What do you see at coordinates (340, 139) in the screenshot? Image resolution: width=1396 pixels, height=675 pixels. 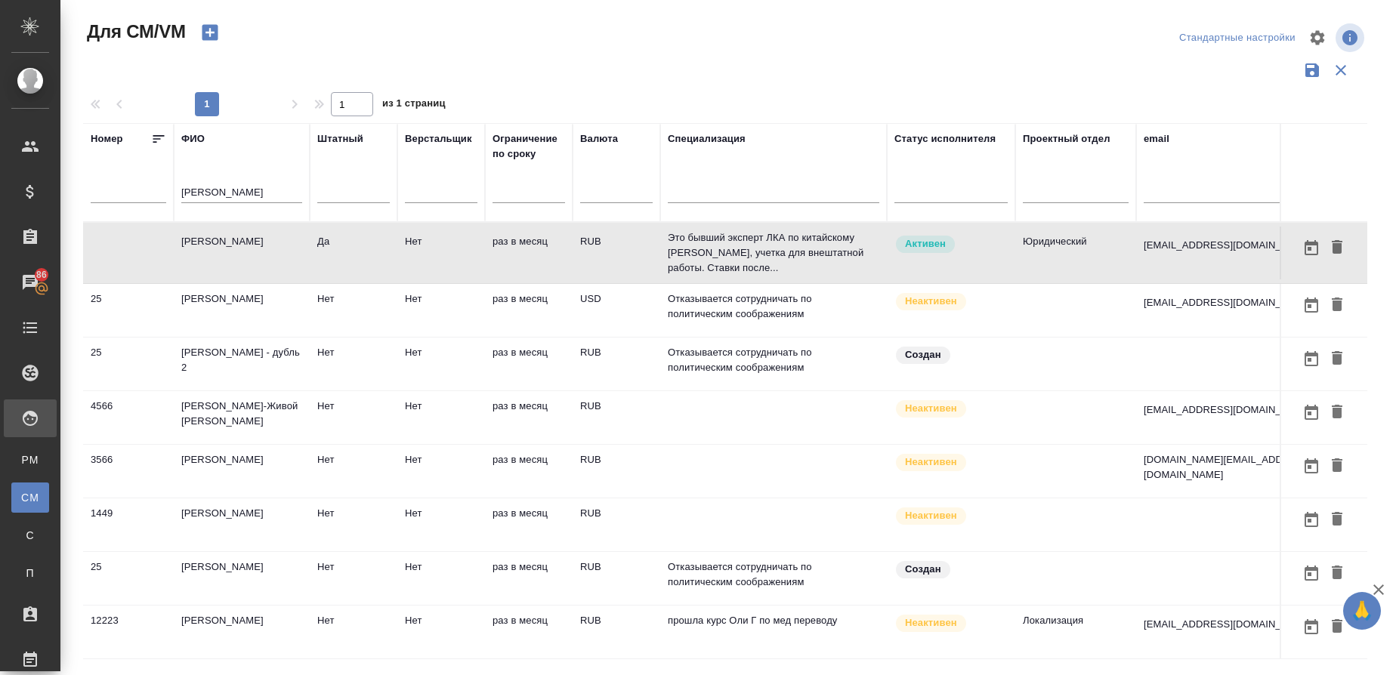 I see `div: Штатный` at bounding box center [340, 139].